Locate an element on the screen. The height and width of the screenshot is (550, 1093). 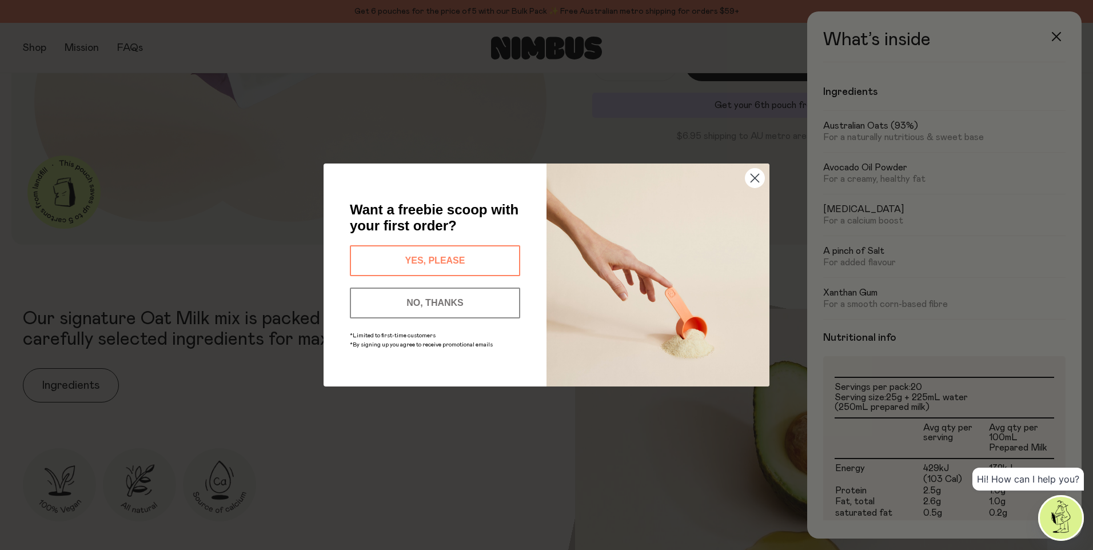
div: Hi! How can I help you? is located at coordinates (1028, 479).